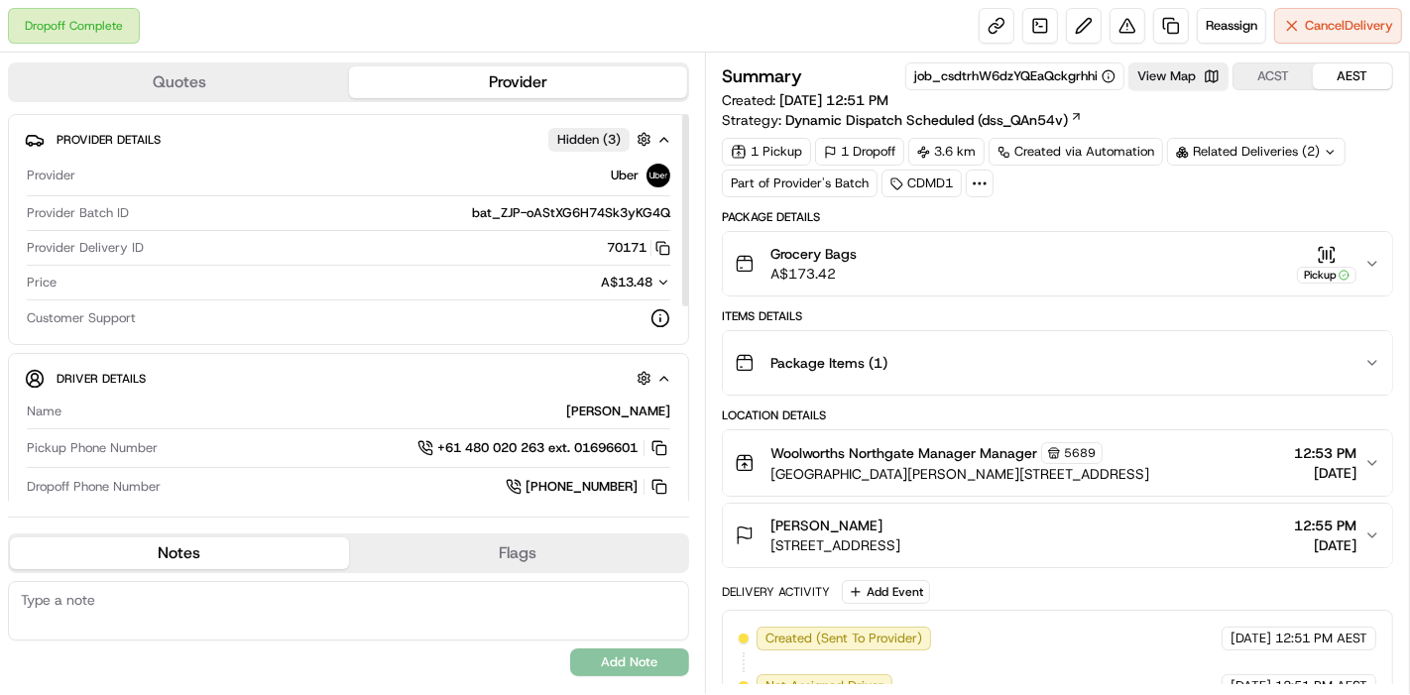  Describe the element at coordinates (921, 183) in the screenshot. I see `div: CDMD1` at that location.